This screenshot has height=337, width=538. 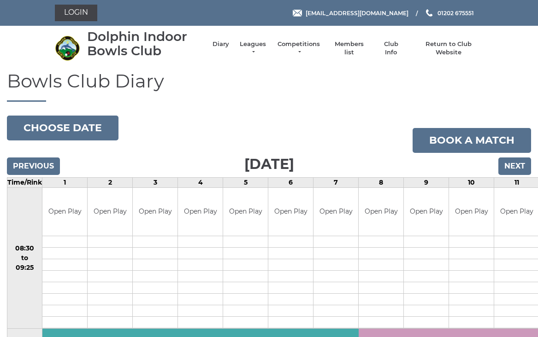 What do you see at coordinates (391, 48) in the screenshot?
I see `a: Club Info` at bounding box center [391, 48].